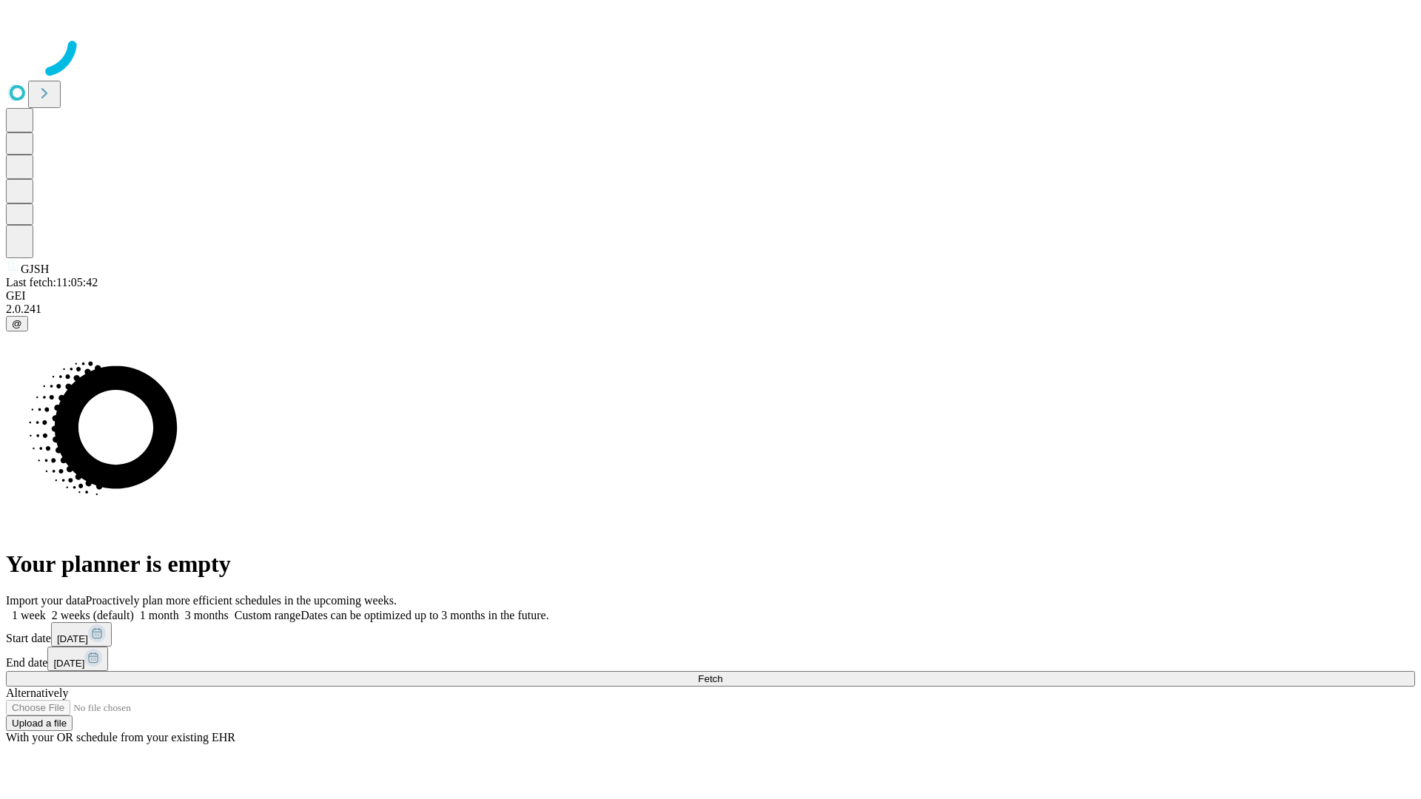 The height and width of the screenshot is (799, 1421). What do you see at coordinates (207, 615) in the screenshot?
I see `span: 3 months` at bounding box center [207, 615].